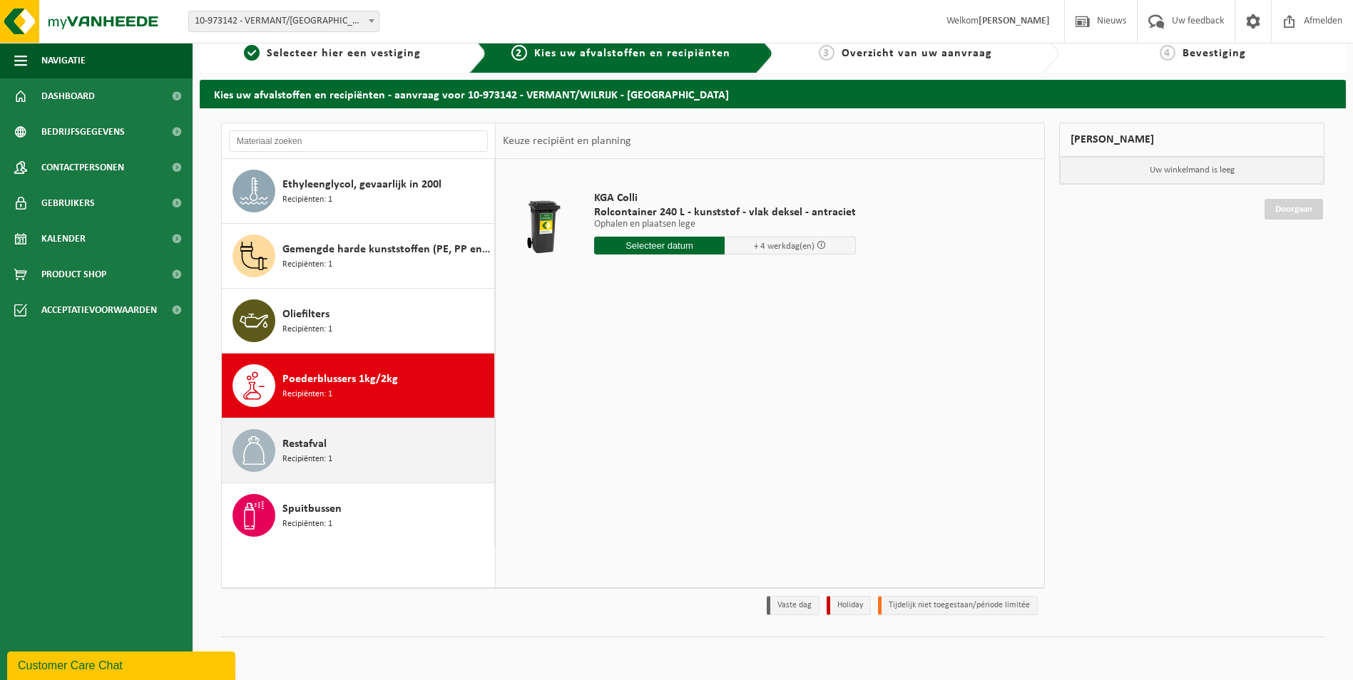 The height and width of the screenshot is (680, 1353). What do you see at coordinates (306, 314) in the screenshot?
I see `span: Oliefilters` at bounding box center [306, 314].